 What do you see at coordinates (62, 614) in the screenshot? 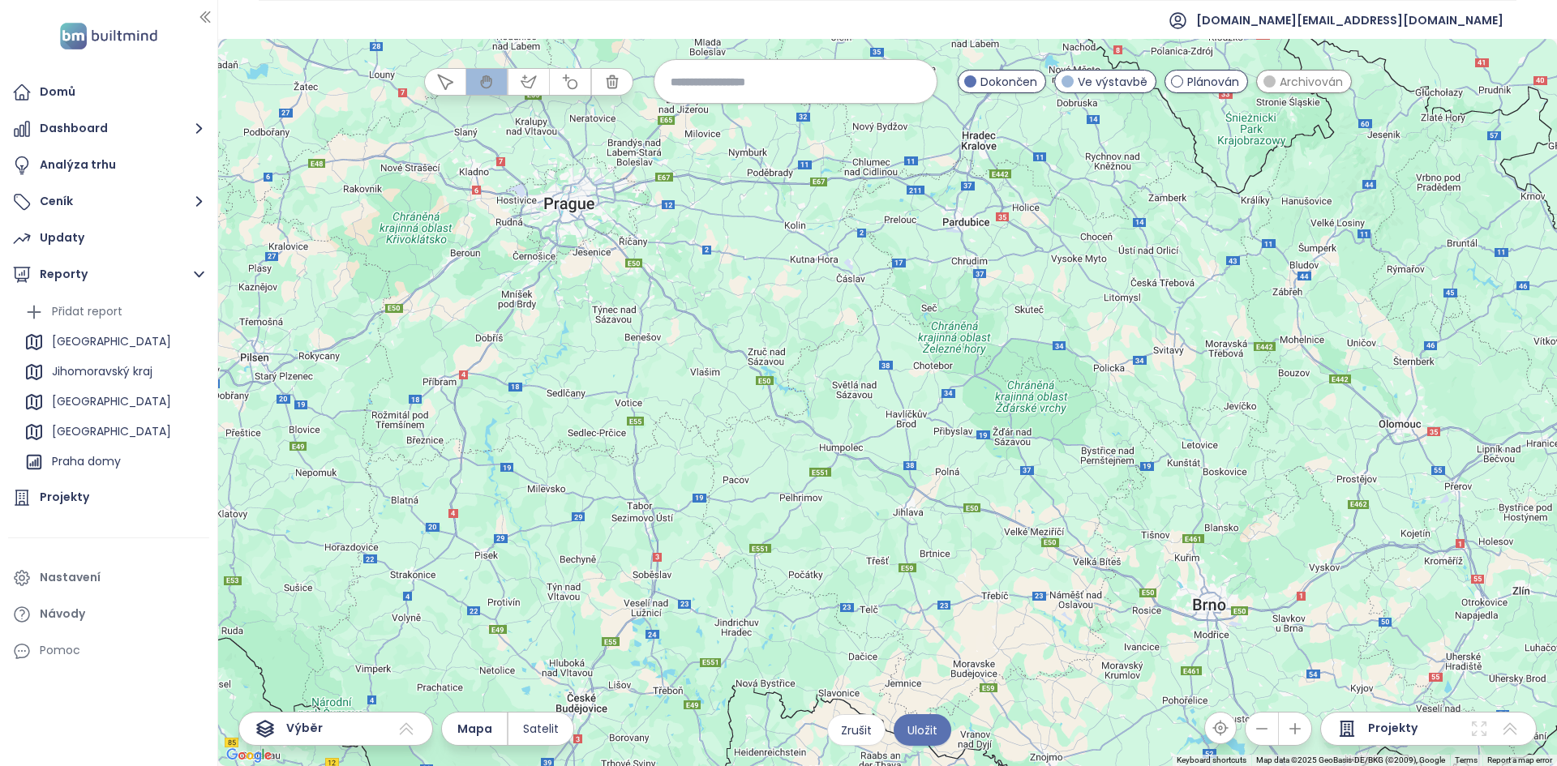
I see `div: Návody` at bounding box center [62, 614].